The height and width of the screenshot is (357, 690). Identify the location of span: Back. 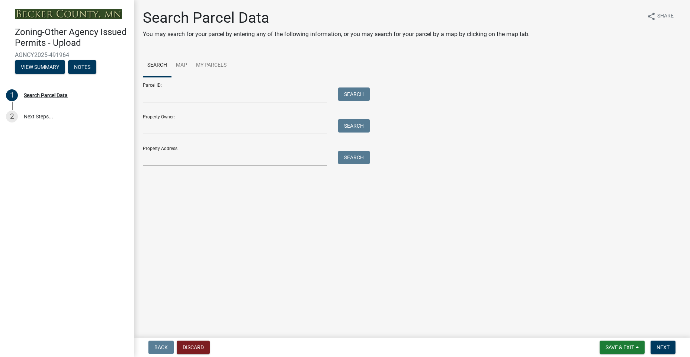
(161, 347).